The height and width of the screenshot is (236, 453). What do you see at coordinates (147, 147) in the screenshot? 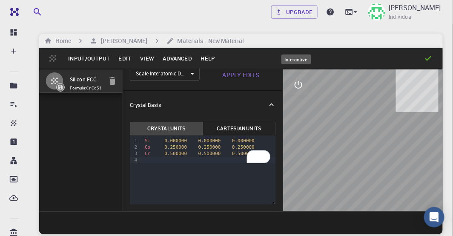
I see `span: Co` at bounding box center [147, 147].